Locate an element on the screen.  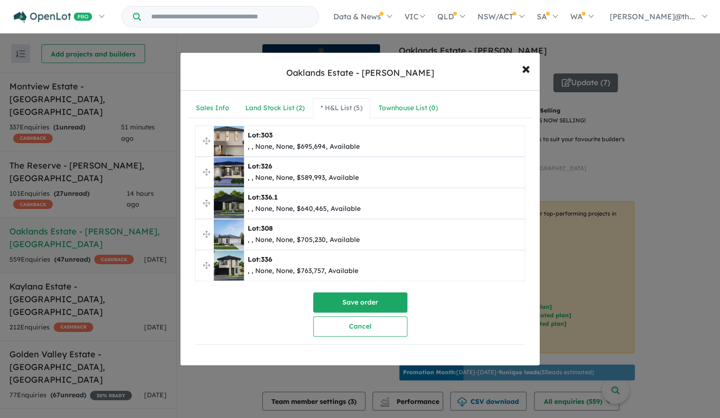
span: 303 is located at coordinates (267, 135).